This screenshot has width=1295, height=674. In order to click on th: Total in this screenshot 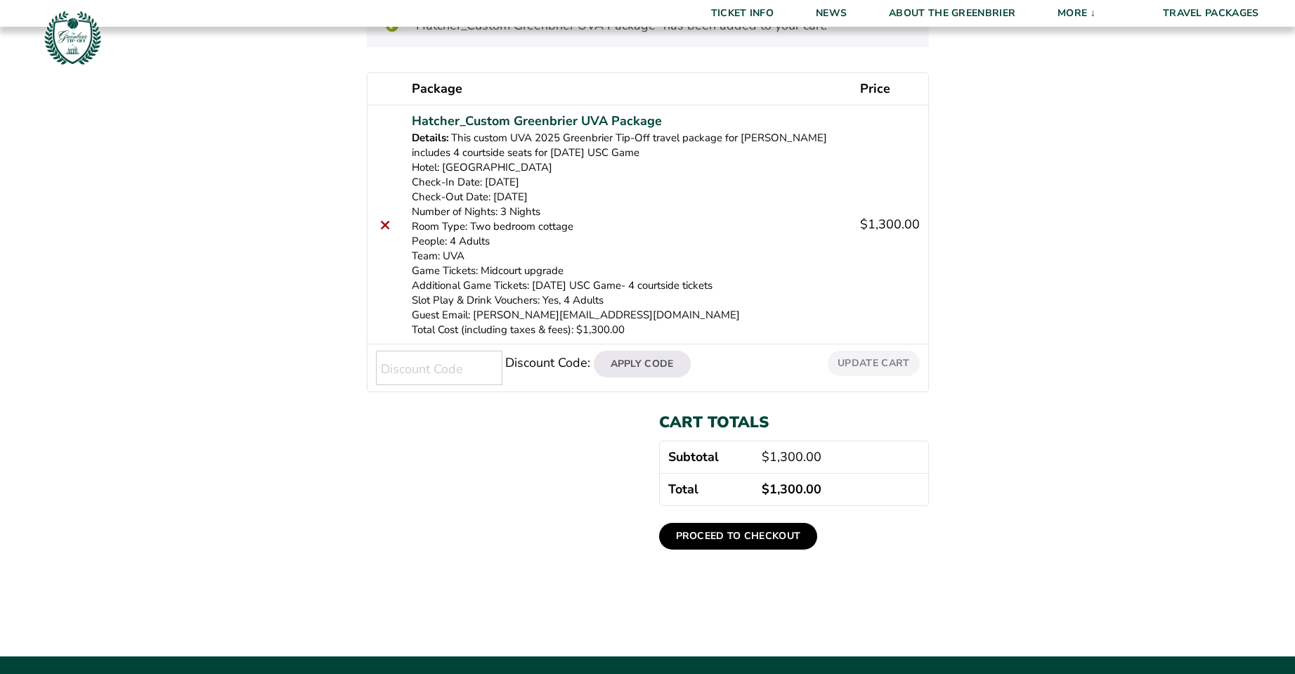, I will do `click(707, 489)`.